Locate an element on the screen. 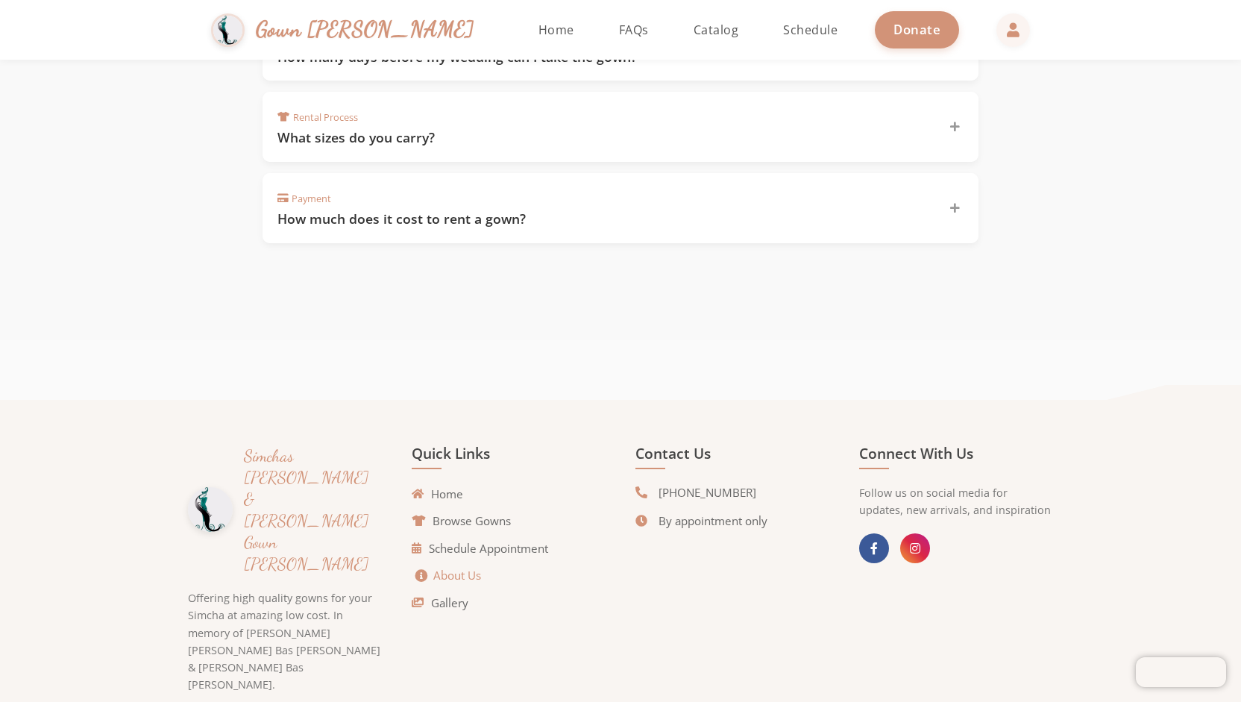 Image resolution: width=1241 pixels, height=702 pixels. a: Donate is located at coordinates (916, 29).